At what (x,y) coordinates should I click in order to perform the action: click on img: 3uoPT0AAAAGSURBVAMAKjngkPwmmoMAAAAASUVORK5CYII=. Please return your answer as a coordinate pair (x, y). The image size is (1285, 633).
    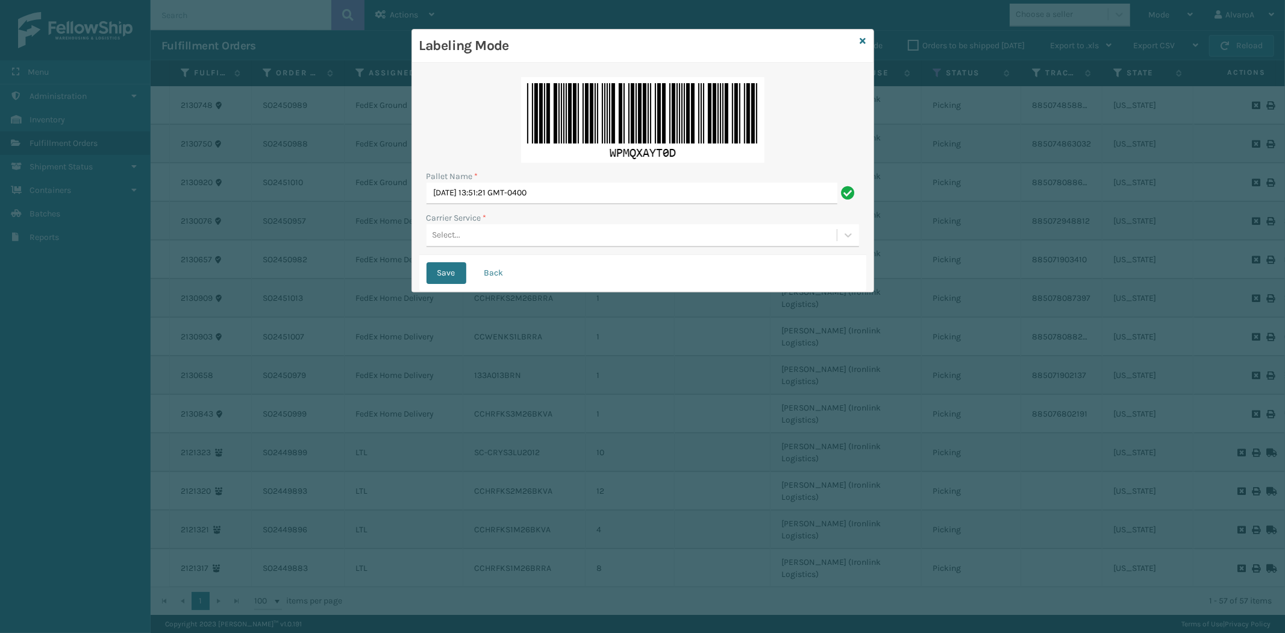
    Looking at the image, I should click on (643, 120).